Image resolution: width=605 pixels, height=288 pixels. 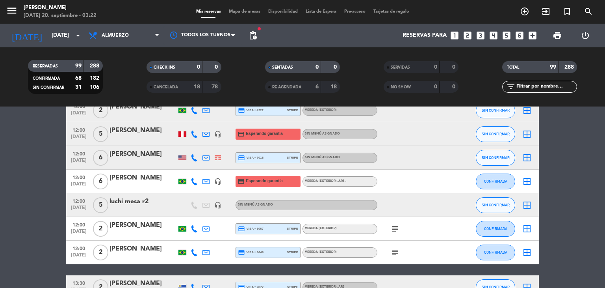 I want to click on i: looks_one, so click(x=455, y=35).